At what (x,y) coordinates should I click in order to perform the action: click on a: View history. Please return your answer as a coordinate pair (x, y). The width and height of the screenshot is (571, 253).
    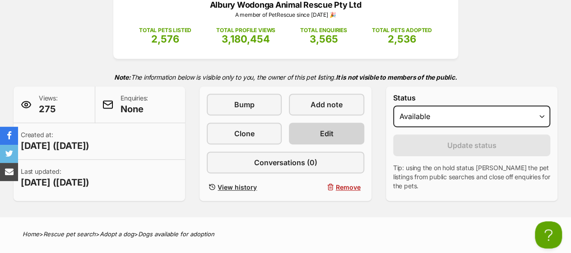
    Looking at the image, I should click on (244, 187).